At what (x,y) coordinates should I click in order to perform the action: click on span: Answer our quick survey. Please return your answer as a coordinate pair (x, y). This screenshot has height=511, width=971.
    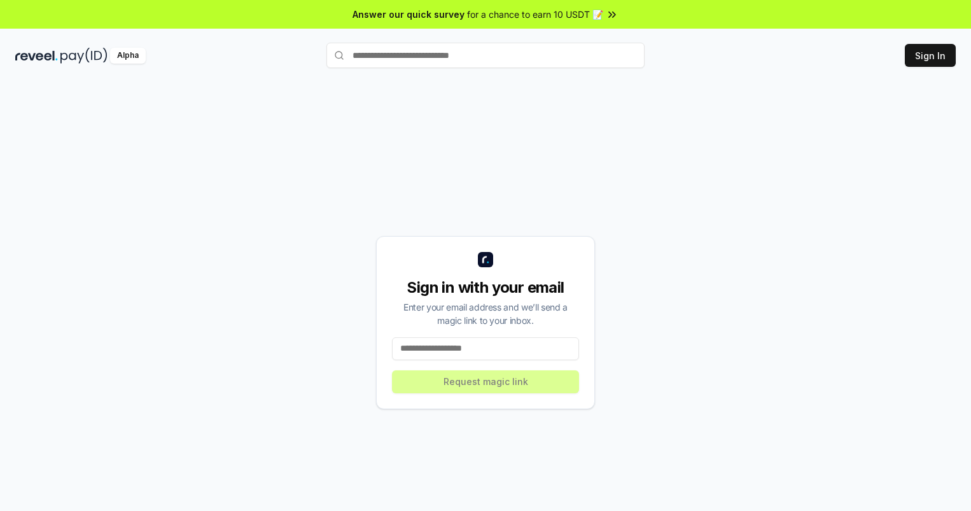
    Looking at the image, I should click on (408, 14).